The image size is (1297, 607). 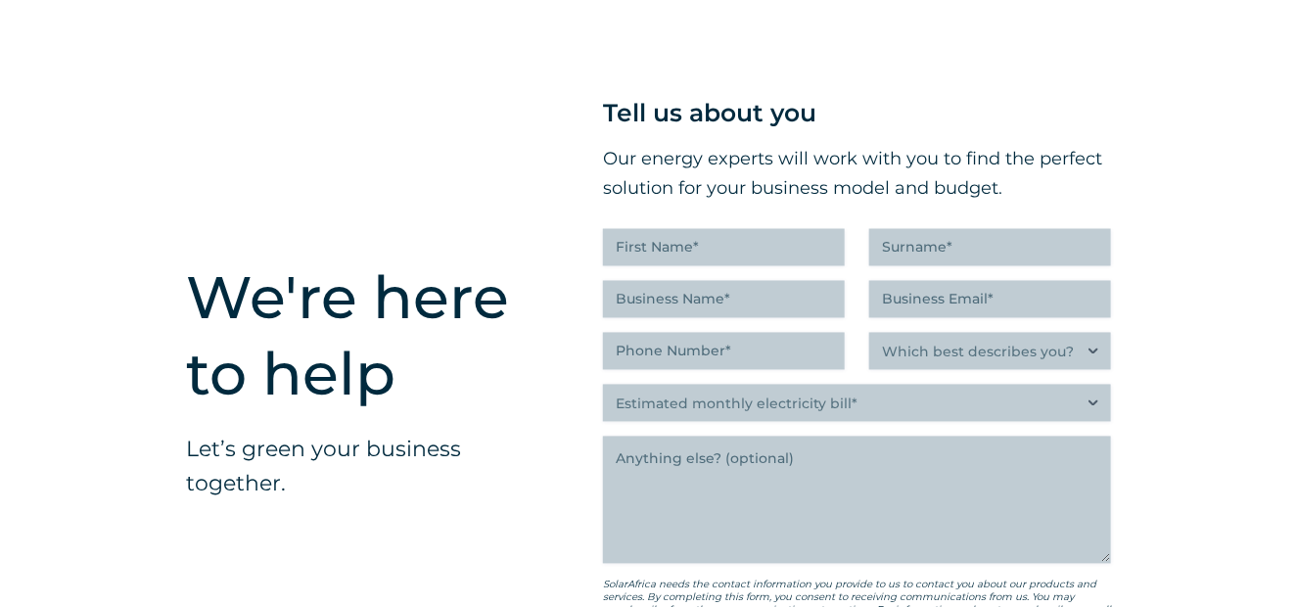 I want to click on input: First Name*, so click(x=723, y=248).